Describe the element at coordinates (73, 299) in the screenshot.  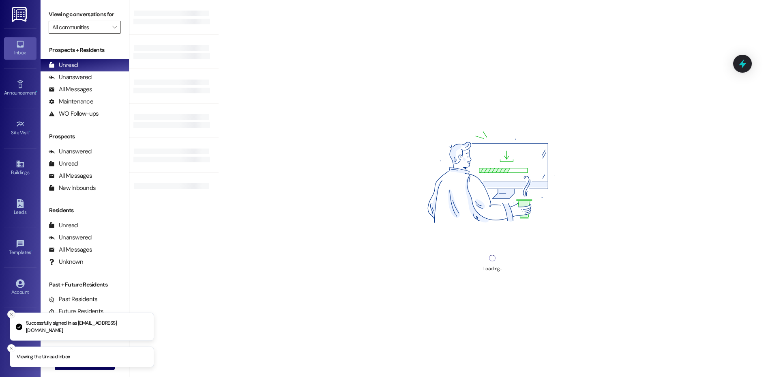
I see `div: Past Residents` at that location.